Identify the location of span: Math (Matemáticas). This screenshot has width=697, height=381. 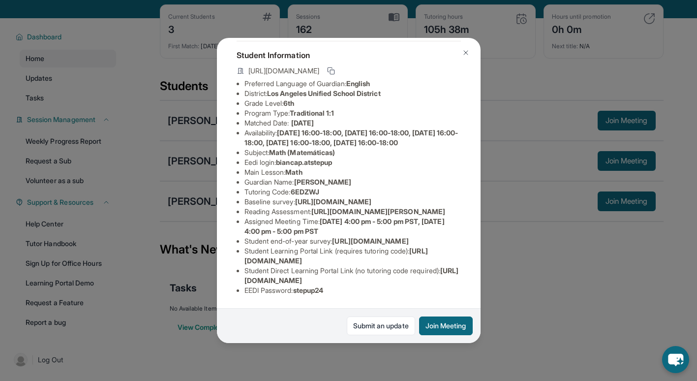
(302, 152).